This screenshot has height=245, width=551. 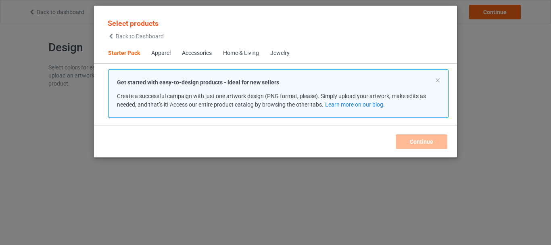 I want to click on div: Home & Living, so click(x=241, y=53).